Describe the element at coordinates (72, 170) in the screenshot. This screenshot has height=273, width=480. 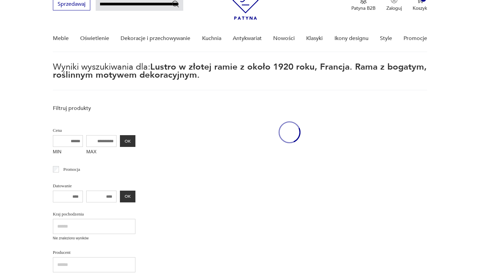
I see `p: Promocja` at that location.